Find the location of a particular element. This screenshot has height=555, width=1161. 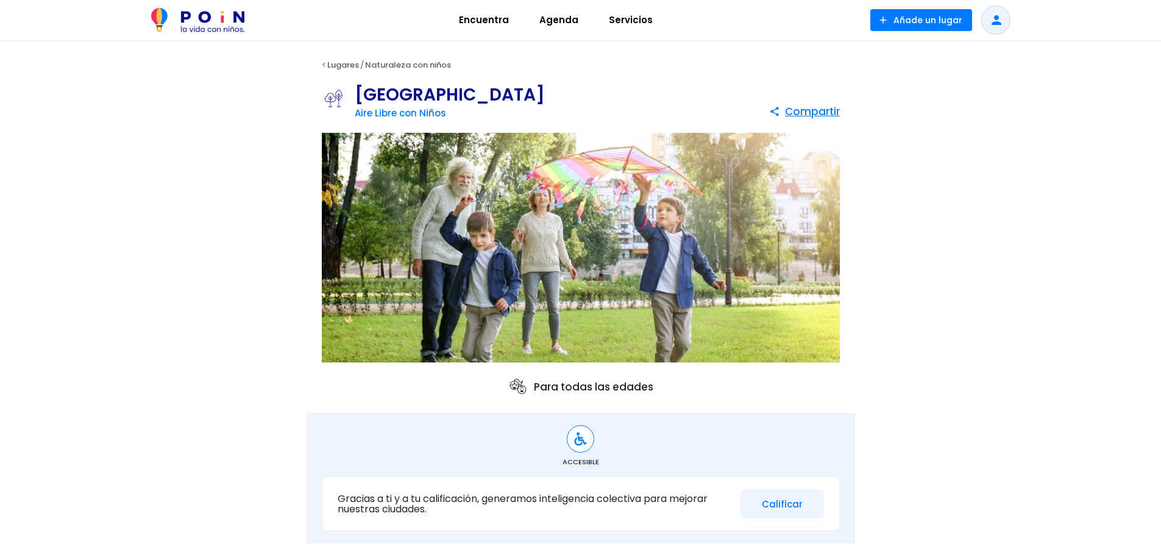

a: Lugares is located at coordinates (343, 65).